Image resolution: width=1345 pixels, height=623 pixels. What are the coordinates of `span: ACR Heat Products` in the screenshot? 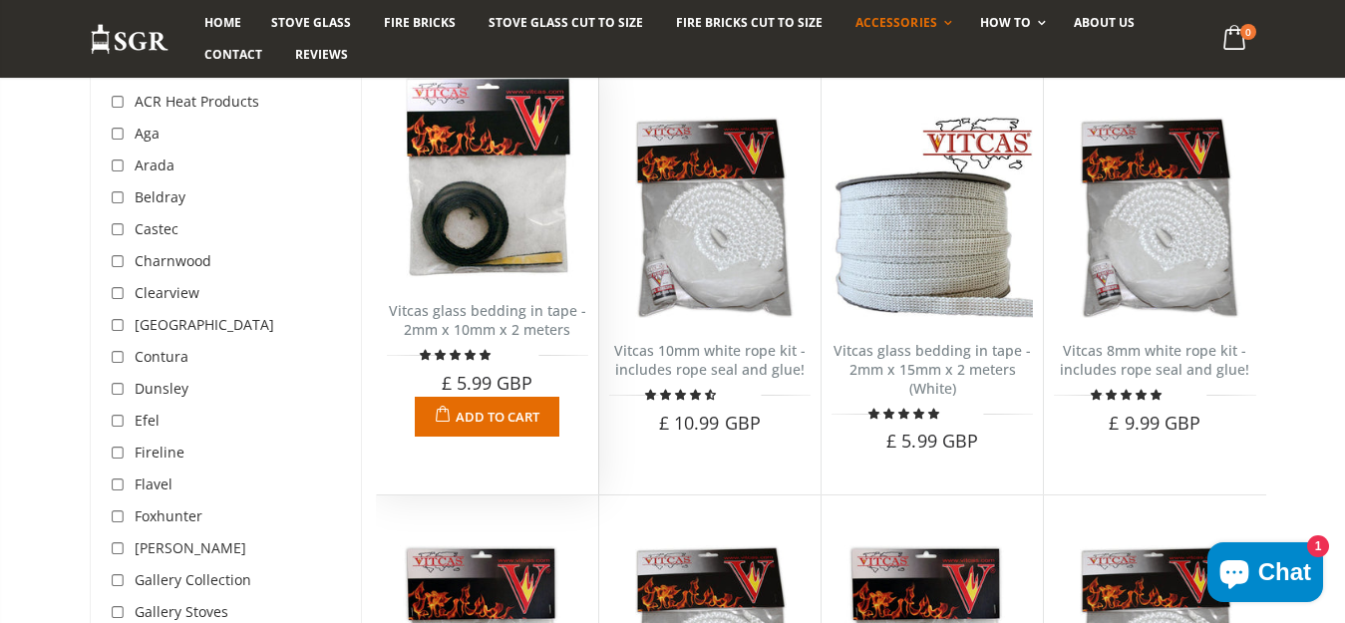 It's located at (196, 101).